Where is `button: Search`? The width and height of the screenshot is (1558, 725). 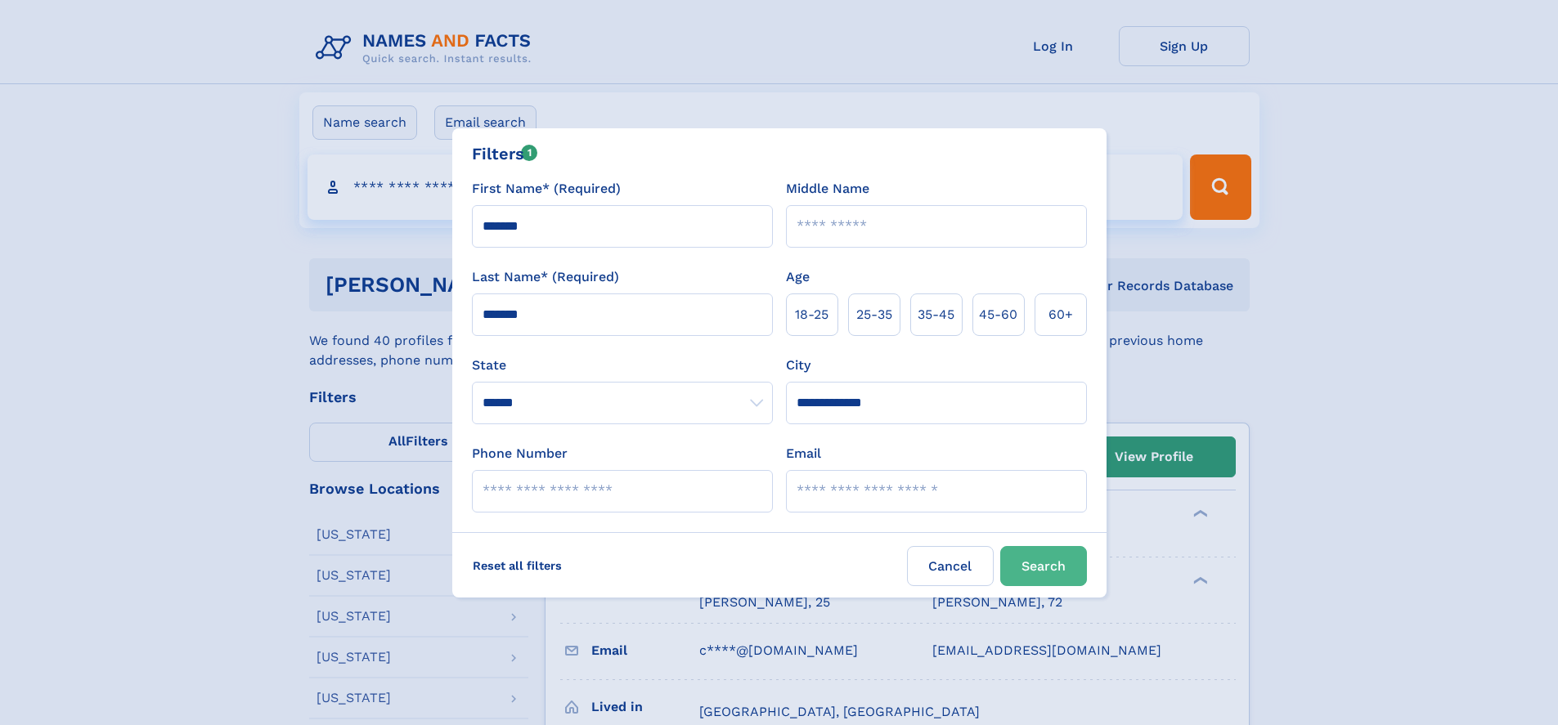
button: Search is located at coordinates (1044, 566).